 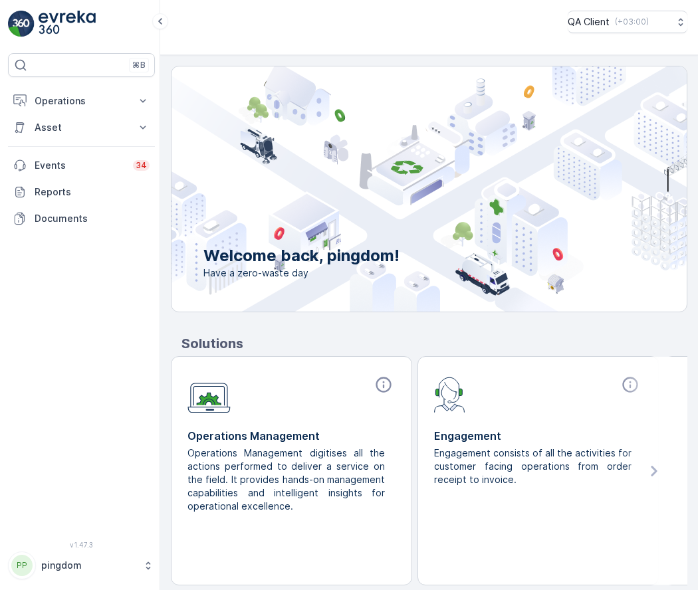 I want to click on p: Operations Management digitises all the actions performed to deliver a service on the field. It p..., so click(x=286, y=480).